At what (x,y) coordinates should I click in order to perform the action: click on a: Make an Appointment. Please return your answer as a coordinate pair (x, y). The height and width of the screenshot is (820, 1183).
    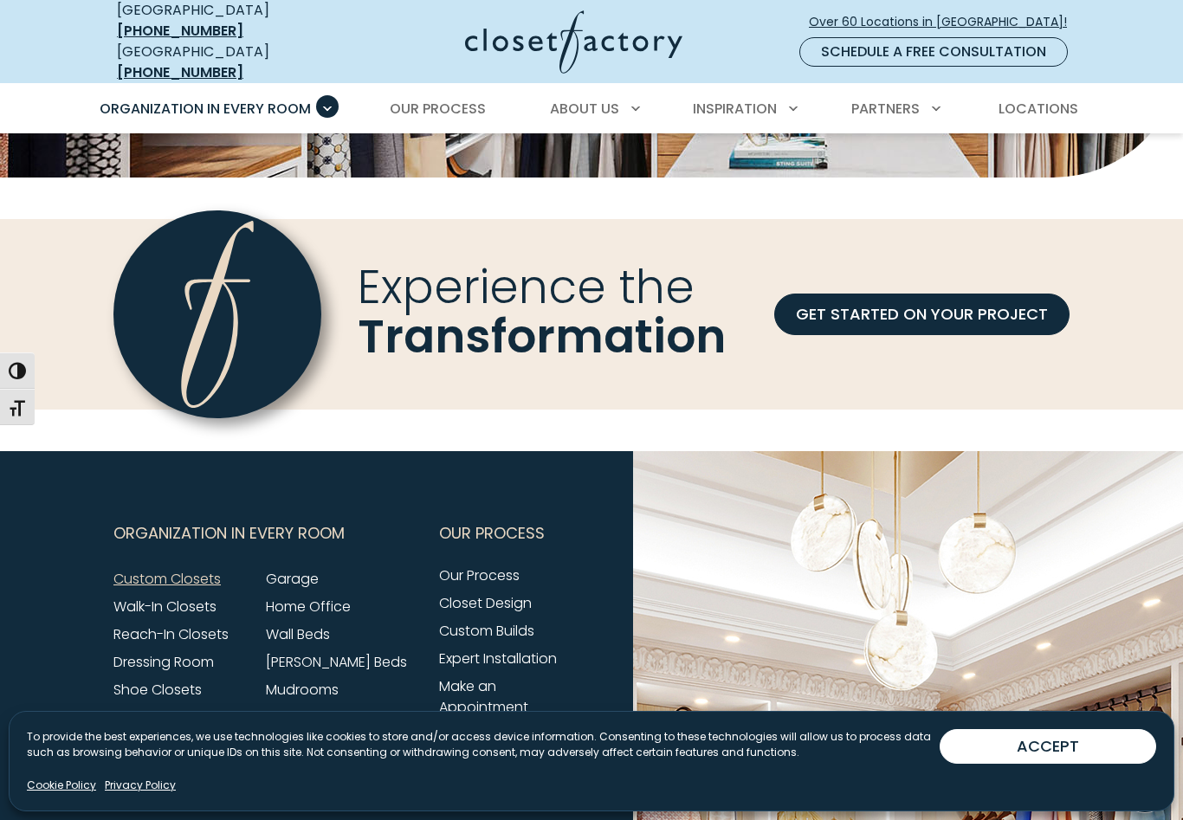
    Looking at the image, I should click on (483, 696).